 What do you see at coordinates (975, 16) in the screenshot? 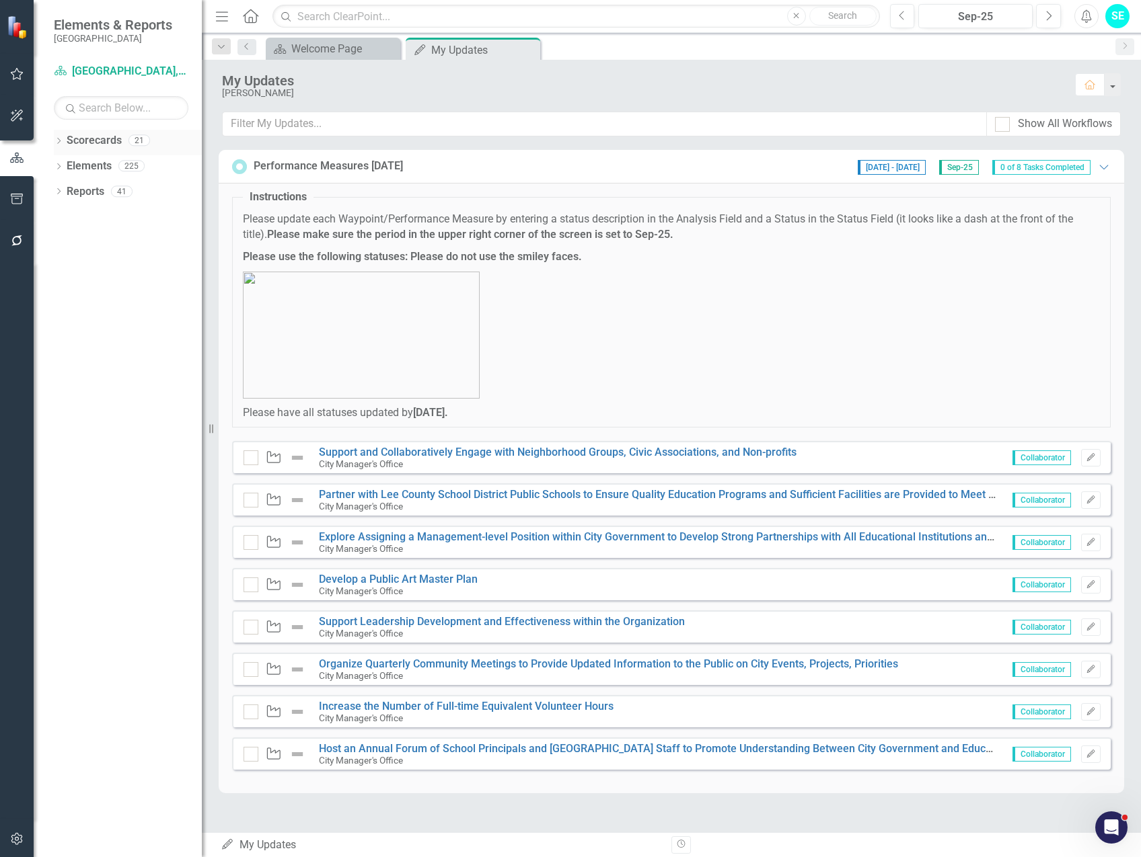
I see `button: Sep-25` at bounding box center [975, 16].